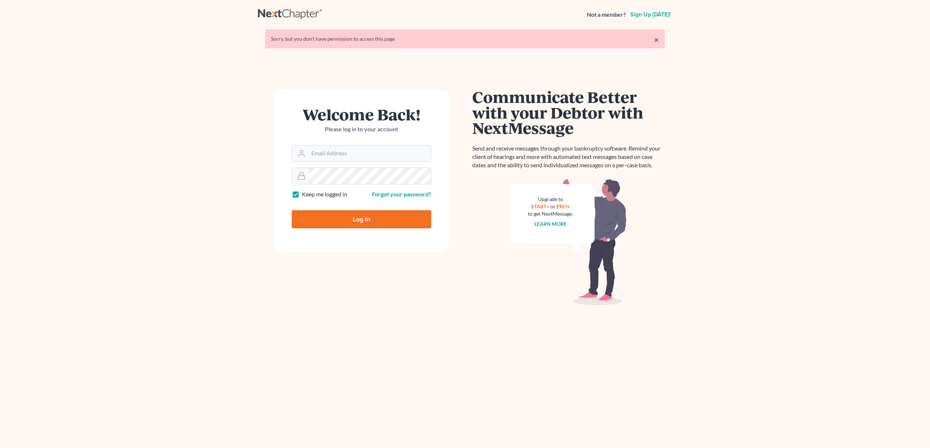  What do you see at coordinates (569, 242) in the screenshot?
I see `img: nextmessage_bg-59042aed3d76b12b5cd301f8e5b87938c9018125f34e5fa2b7a6b67550977c72.svg` at bounding box center [569, 242].